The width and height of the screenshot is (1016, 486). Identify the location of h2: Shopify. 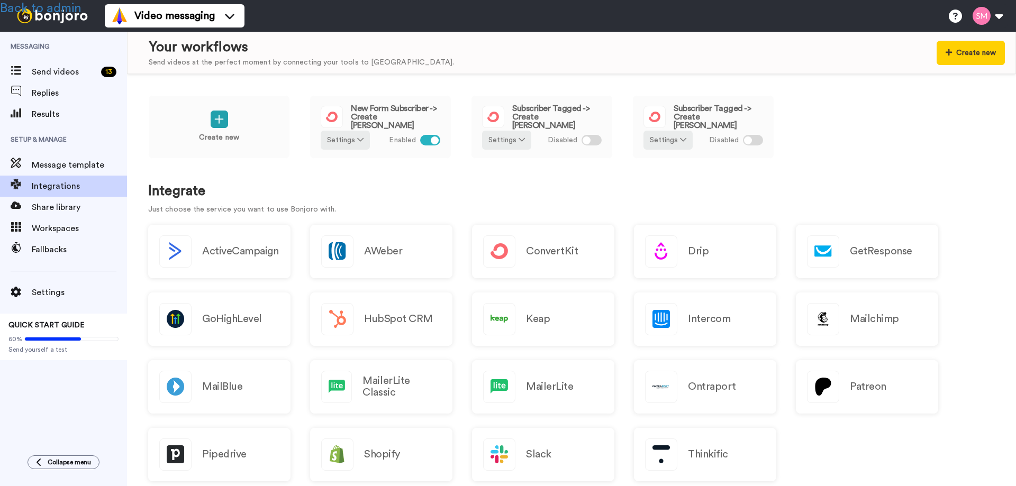
(382, 455).